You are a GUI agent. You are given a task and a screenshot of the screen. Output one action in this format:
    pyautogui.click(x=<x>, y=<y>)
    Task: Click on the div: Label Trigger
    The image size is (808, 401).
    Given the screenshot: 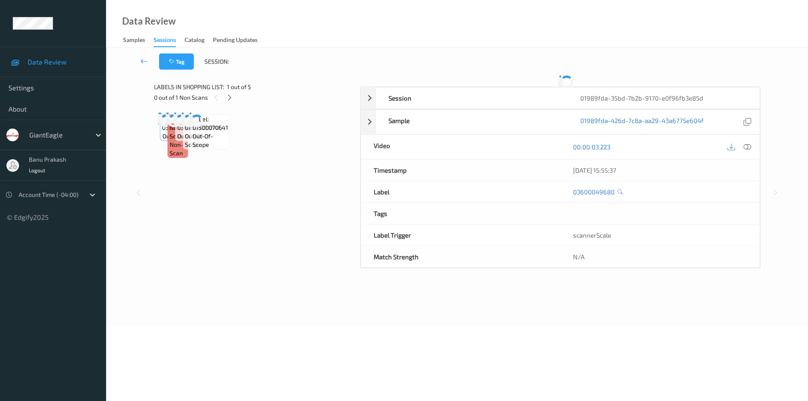 What is the action you would take?
    pyautogui.click(x=461, y=235)
    